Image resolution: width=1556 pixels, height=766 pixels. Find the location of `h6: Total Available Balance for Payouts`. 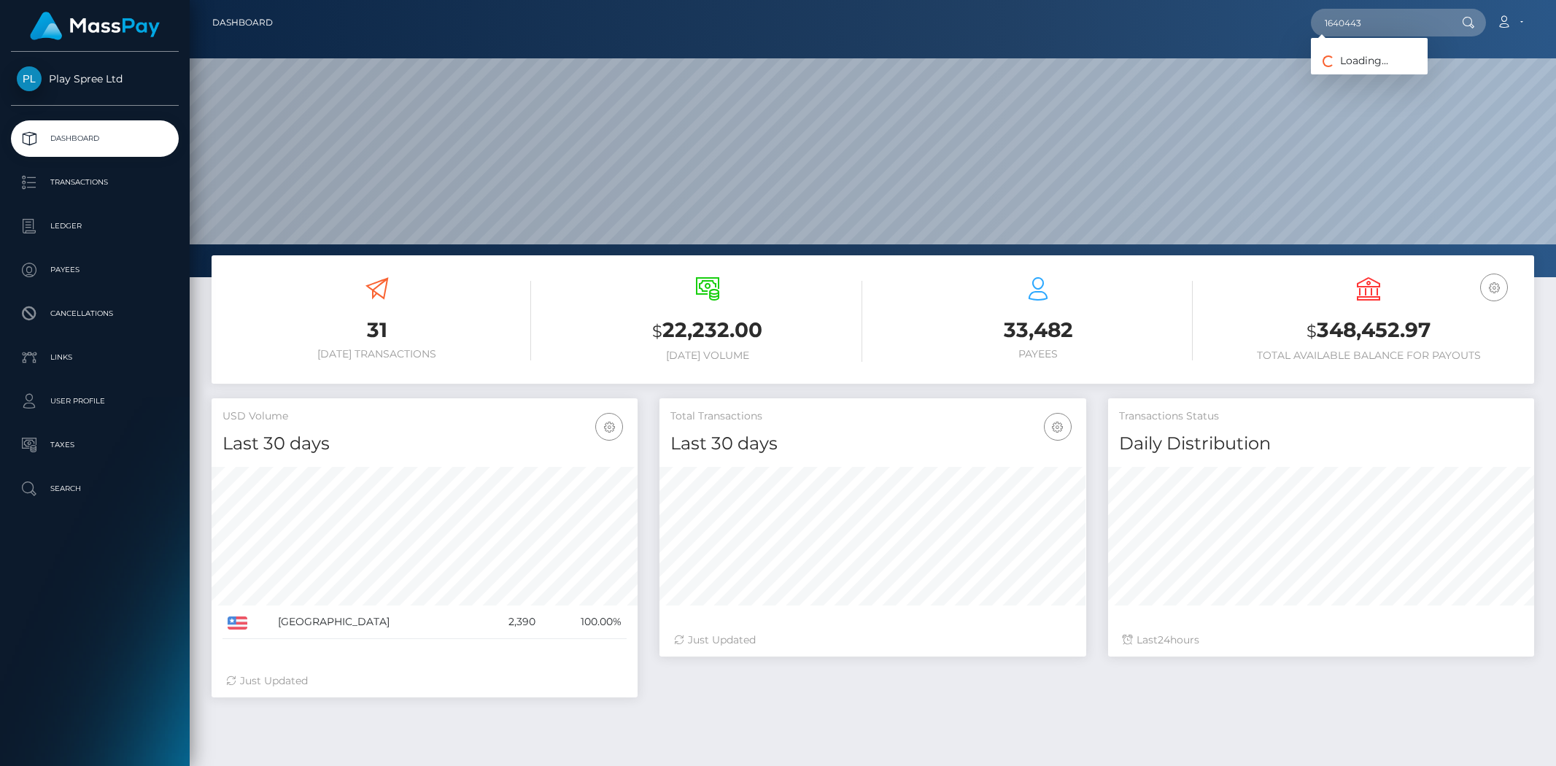

h6: Total Available Balance for Payouts is located at coordinates (1369, 355).